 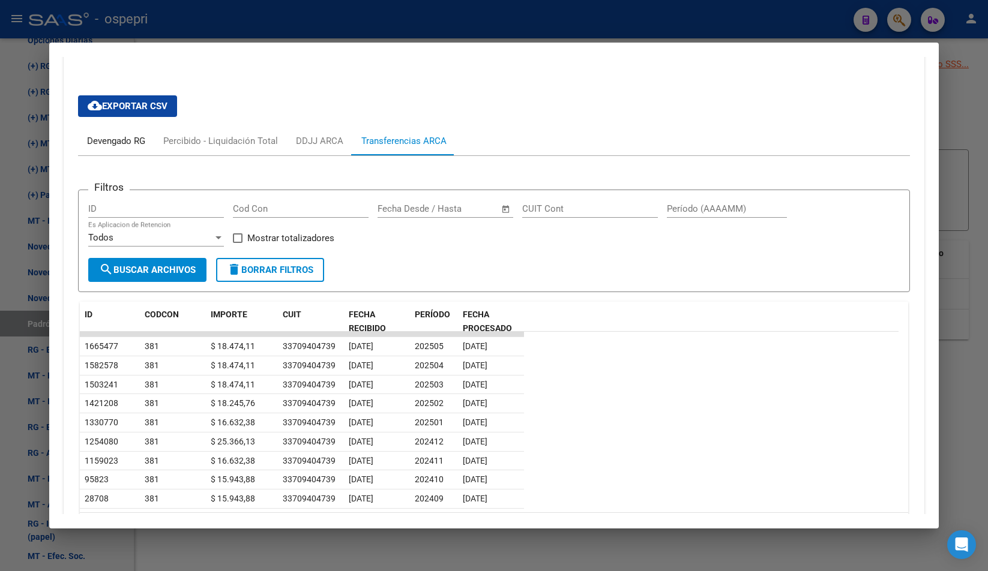 What do you see at coordinates (127, 106) in the screenshot?
I see `span: Exportar CSV` at bounding box center [127, 106].